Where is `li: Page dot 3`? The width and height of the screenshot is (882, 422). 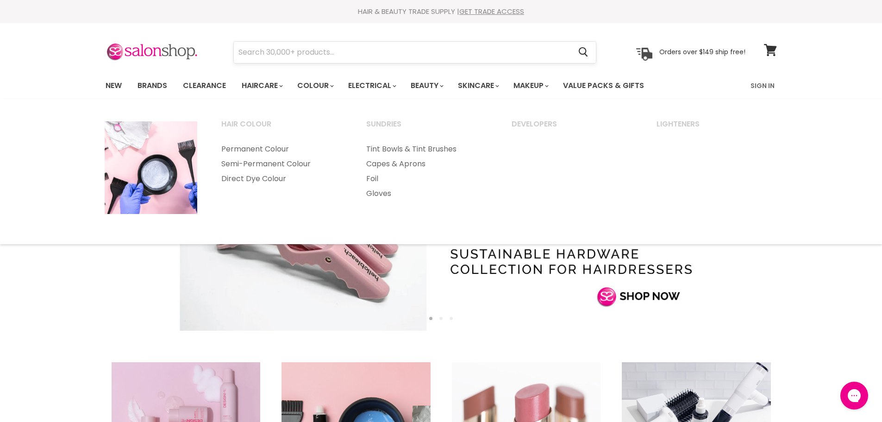
li: Page dot 3 is located at coordinates (451, 318).